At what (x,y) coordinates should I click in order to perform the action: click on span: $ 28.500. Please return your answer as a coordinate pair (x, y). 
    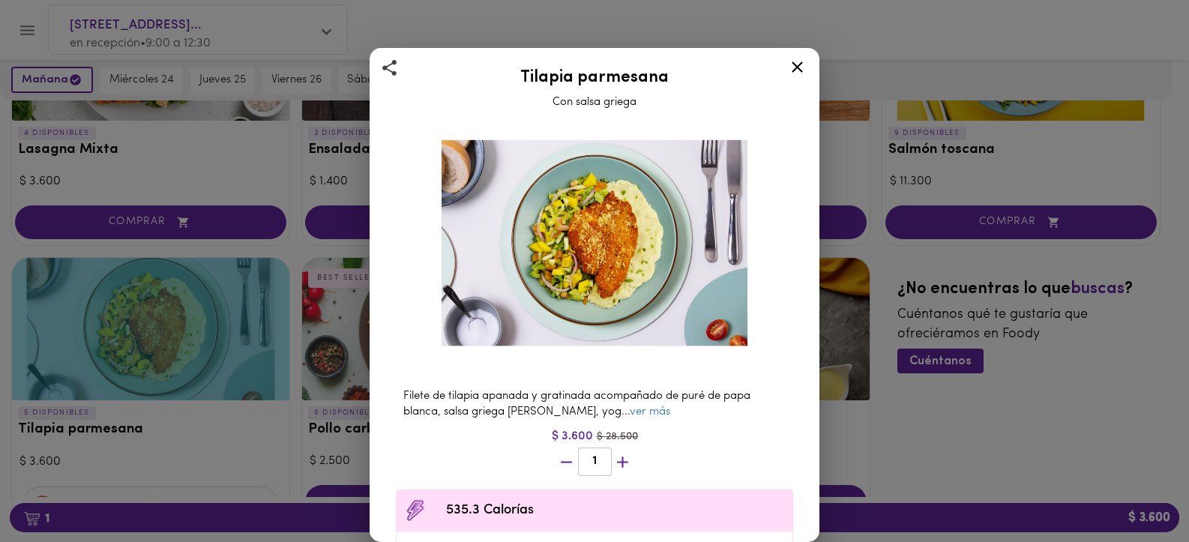
    Looking at the image, I should click on (617, 436).